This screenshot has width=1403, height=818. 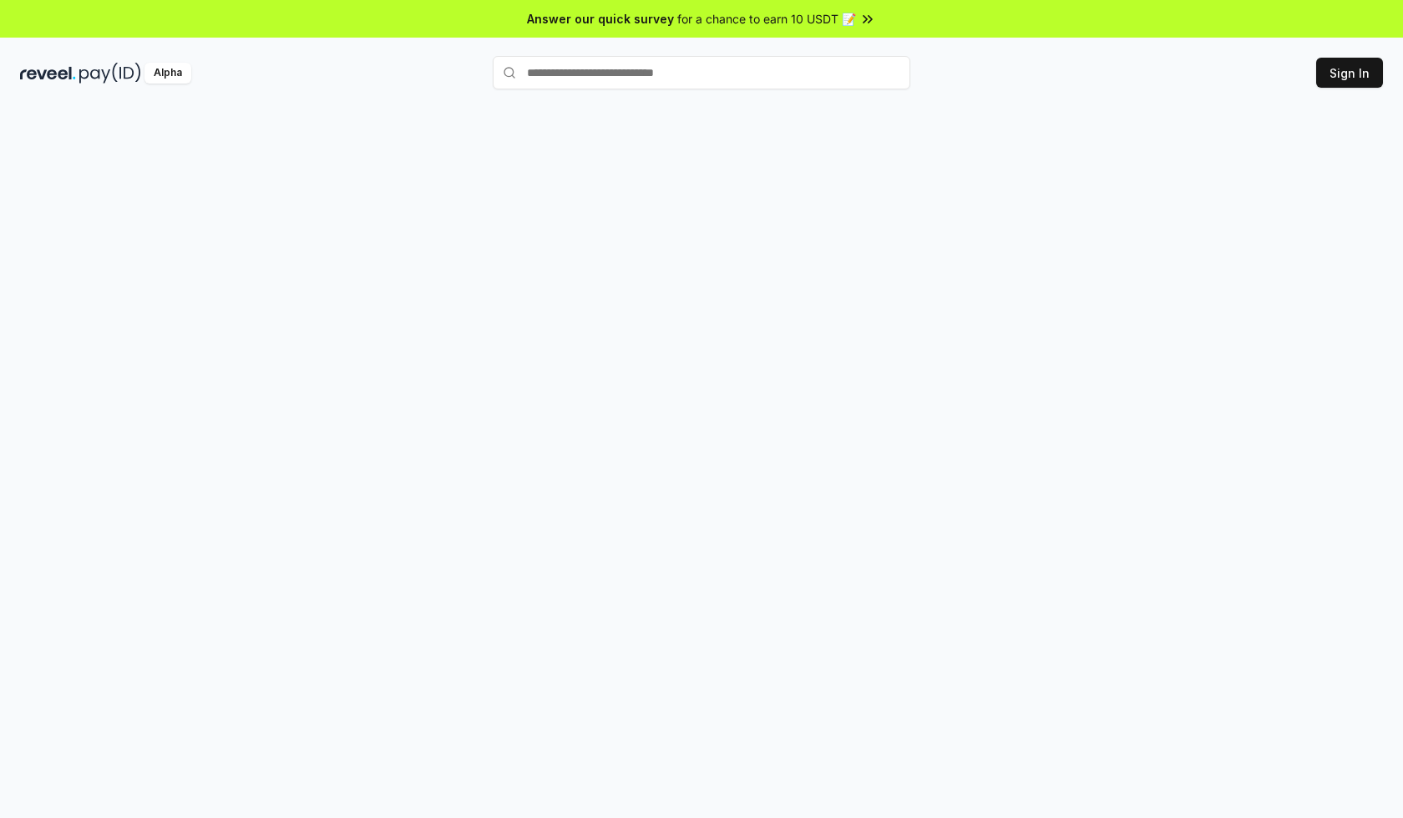 What do you see at coordinates (48, 73) in the screenshot?
I see `img: reveel_dark` at bounding box center [48, 73].